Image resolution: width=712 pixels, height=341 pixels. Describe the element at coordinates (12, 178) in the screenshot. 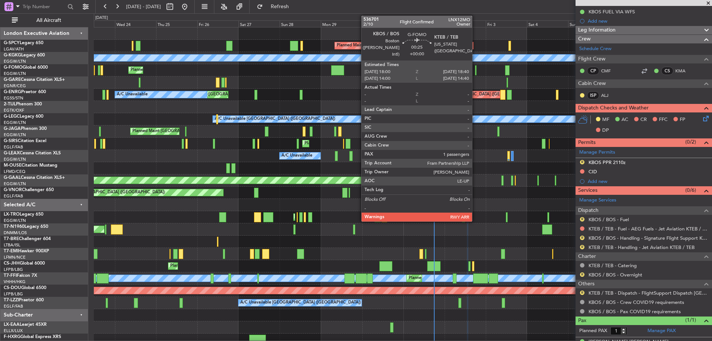

I see `span: G-GAAL` at that location.